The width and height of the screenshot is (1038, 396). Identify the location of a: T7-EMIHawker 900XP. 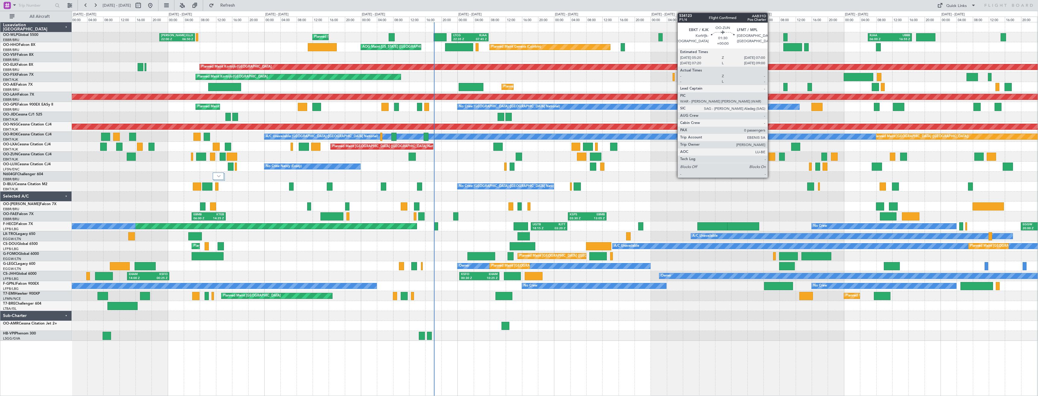
(21, 294).